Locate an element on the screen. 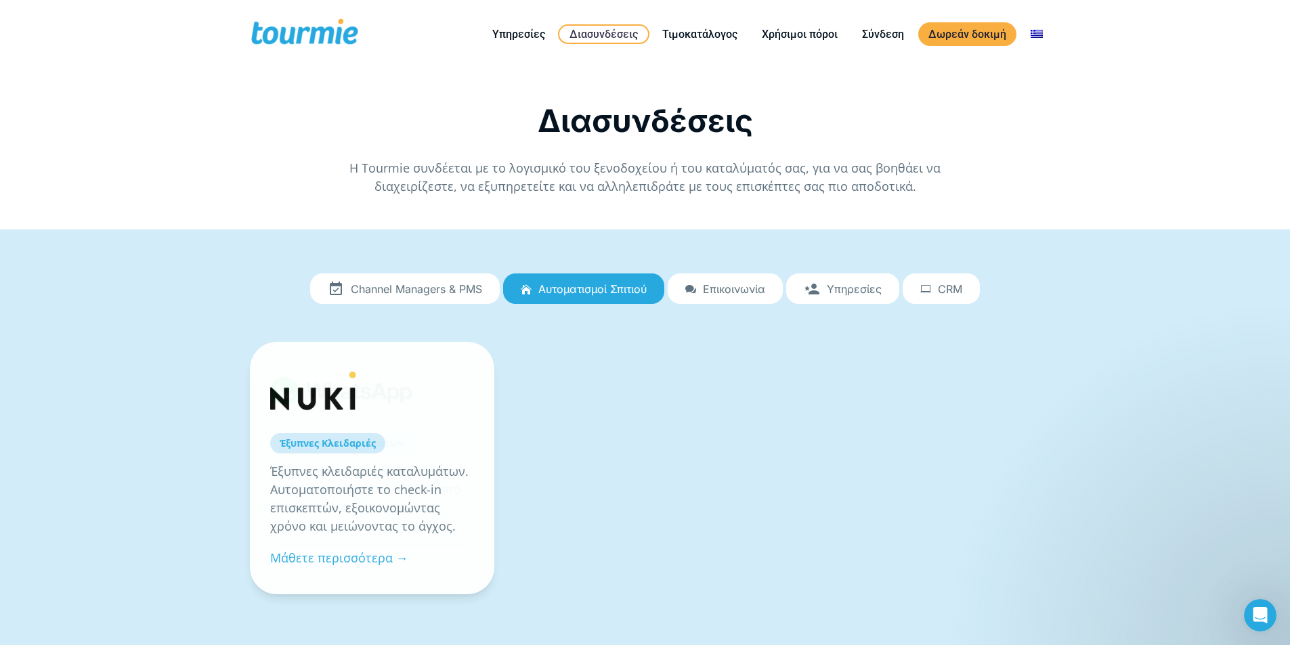  a: Δωρεάν δοκιμή is located at coordinates (967, 34).